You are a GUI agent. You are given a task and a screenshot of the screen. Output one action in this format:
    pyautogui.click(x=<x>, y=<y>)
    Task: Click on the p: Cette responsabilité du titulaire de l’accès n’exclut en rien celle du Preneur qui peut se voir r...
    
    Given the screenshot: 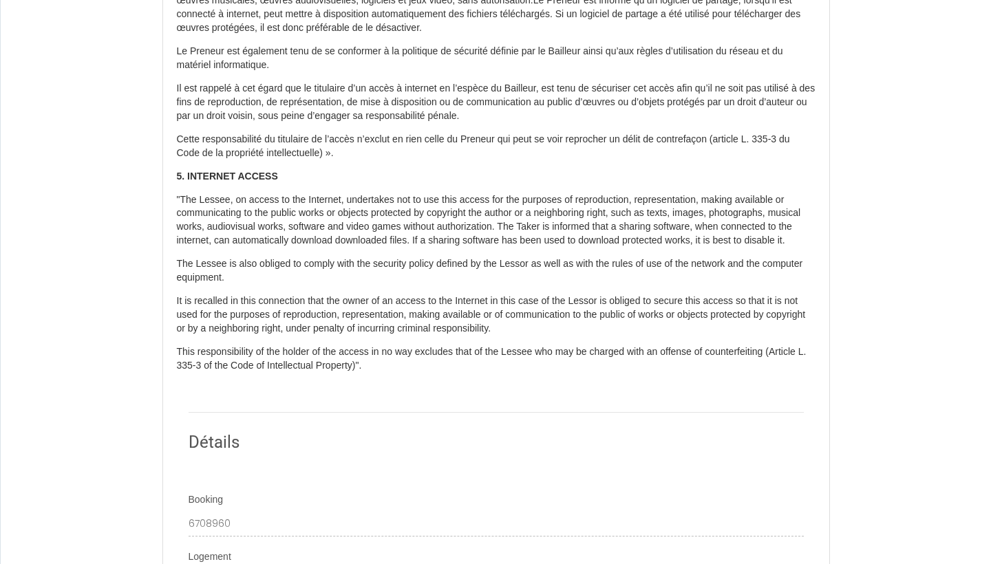 What is the action you would take?
    pyautogui.click(x=496, y=147)
    